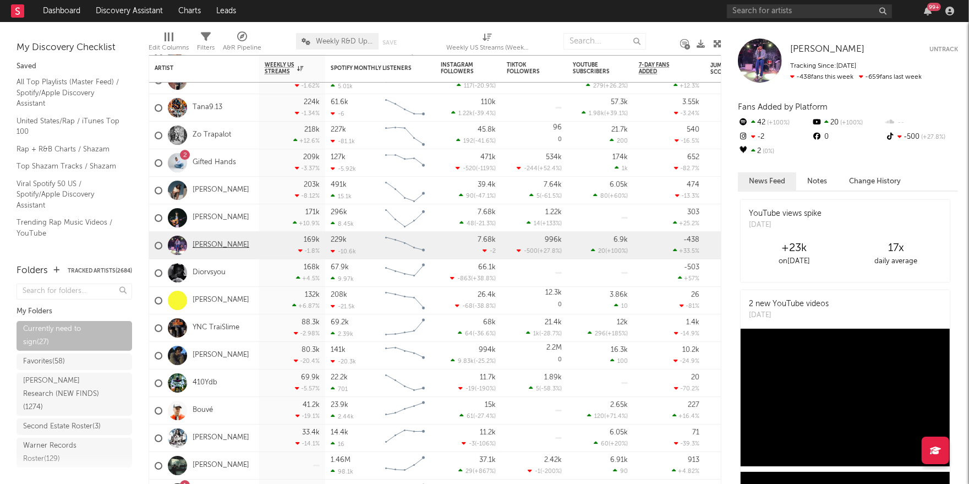 Image resolution: width=969 pixels, height=484 pixels. I want to click on div: 77.8, so click(732, 355).